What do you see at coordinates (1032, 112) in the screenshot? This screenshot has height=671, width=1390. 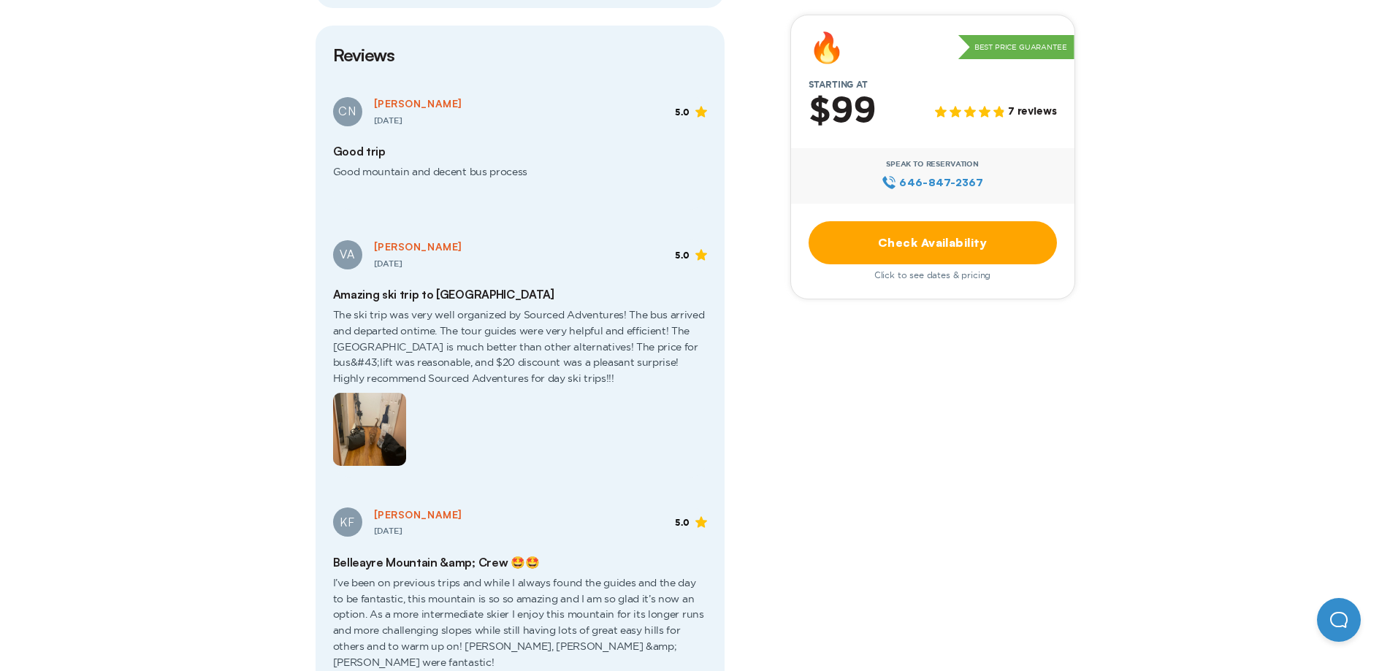 I see `span: 7 reviews` at bounding box center [1032, 112].